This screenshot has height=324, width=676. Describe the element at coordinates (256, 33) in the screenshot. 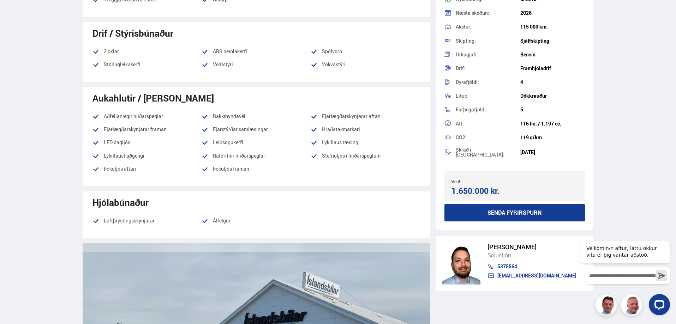

I see `div: Drif / Stýrisbúnaður` at that location.